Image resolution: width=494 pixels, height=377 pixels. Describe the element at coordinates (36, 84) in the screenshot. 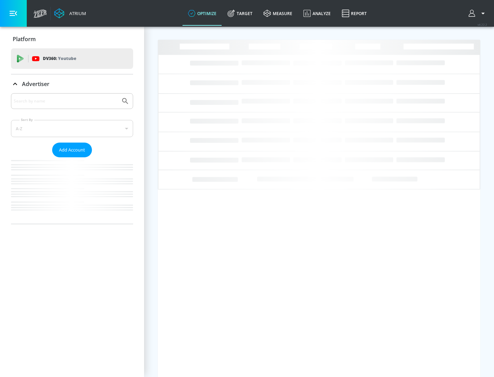

I see `p: Advertiser` at that location.